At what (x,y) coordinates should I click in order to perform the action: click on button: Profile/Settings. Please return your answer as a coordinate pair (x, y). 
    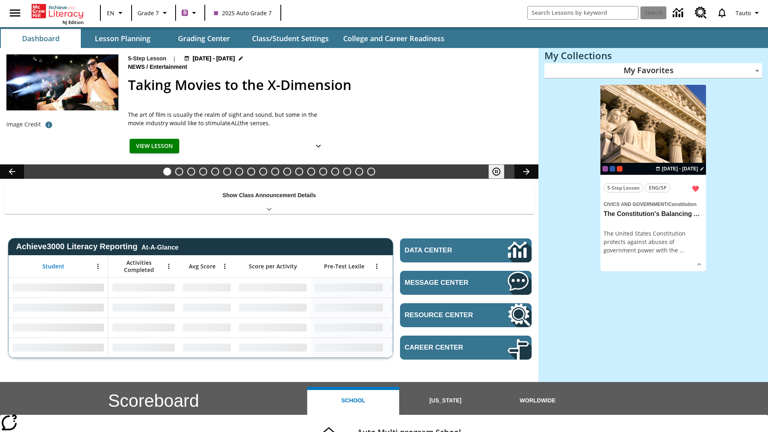
    Looking at the image, I should click on (748, 13).